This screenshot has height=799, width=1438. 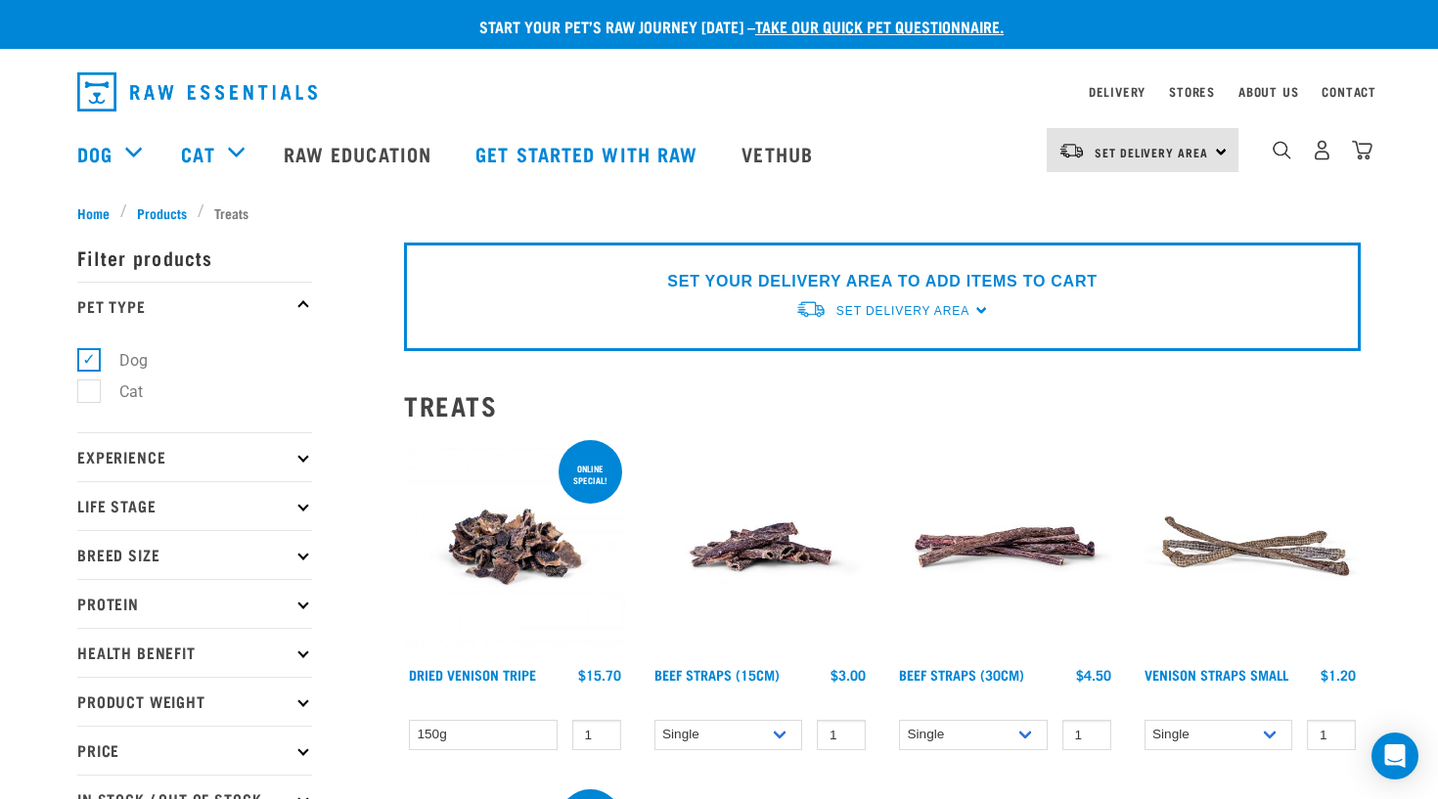 What do you see at coordinates (195, 306) in the screenshot?
I see `p: Pet Type` at bounding box center [195, 306].